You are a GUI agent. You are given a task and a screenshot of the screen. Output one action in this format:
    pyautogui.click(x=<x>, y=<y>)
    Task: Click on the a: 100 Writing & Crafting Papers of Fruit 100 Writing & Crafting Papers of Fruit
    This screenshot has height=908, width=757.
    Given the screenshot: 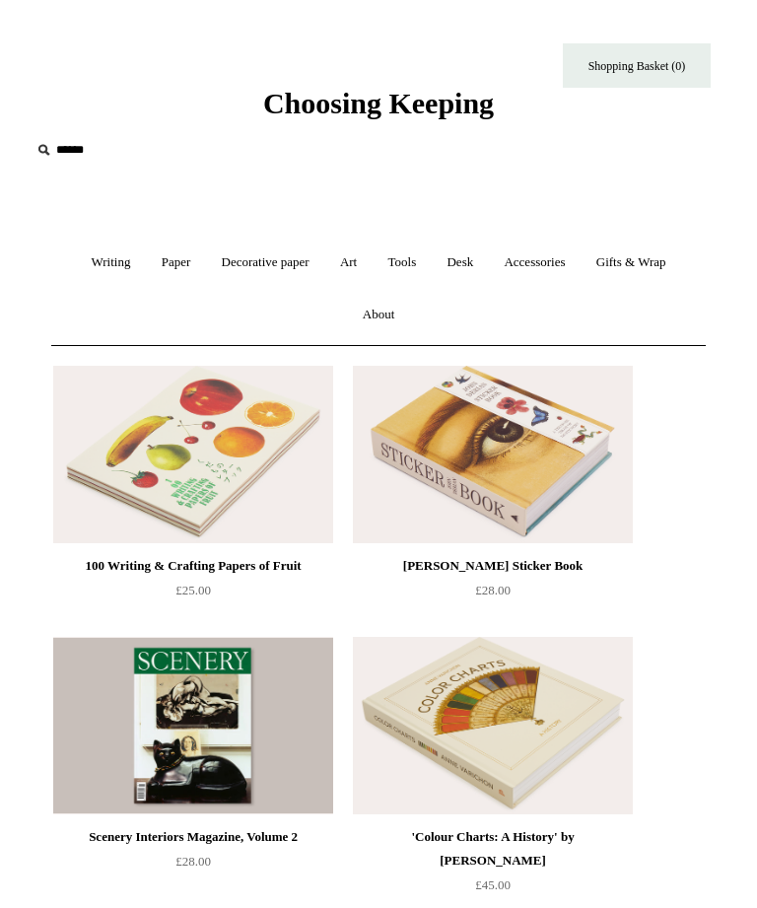 What is the action you would take?
    pyautogui.click(x=193, y=454)
    